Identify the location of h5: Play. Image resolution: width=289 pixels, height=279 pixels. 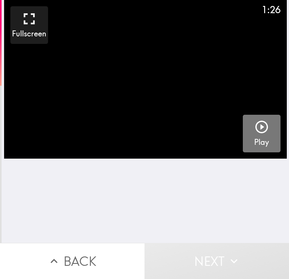
(261, 143).